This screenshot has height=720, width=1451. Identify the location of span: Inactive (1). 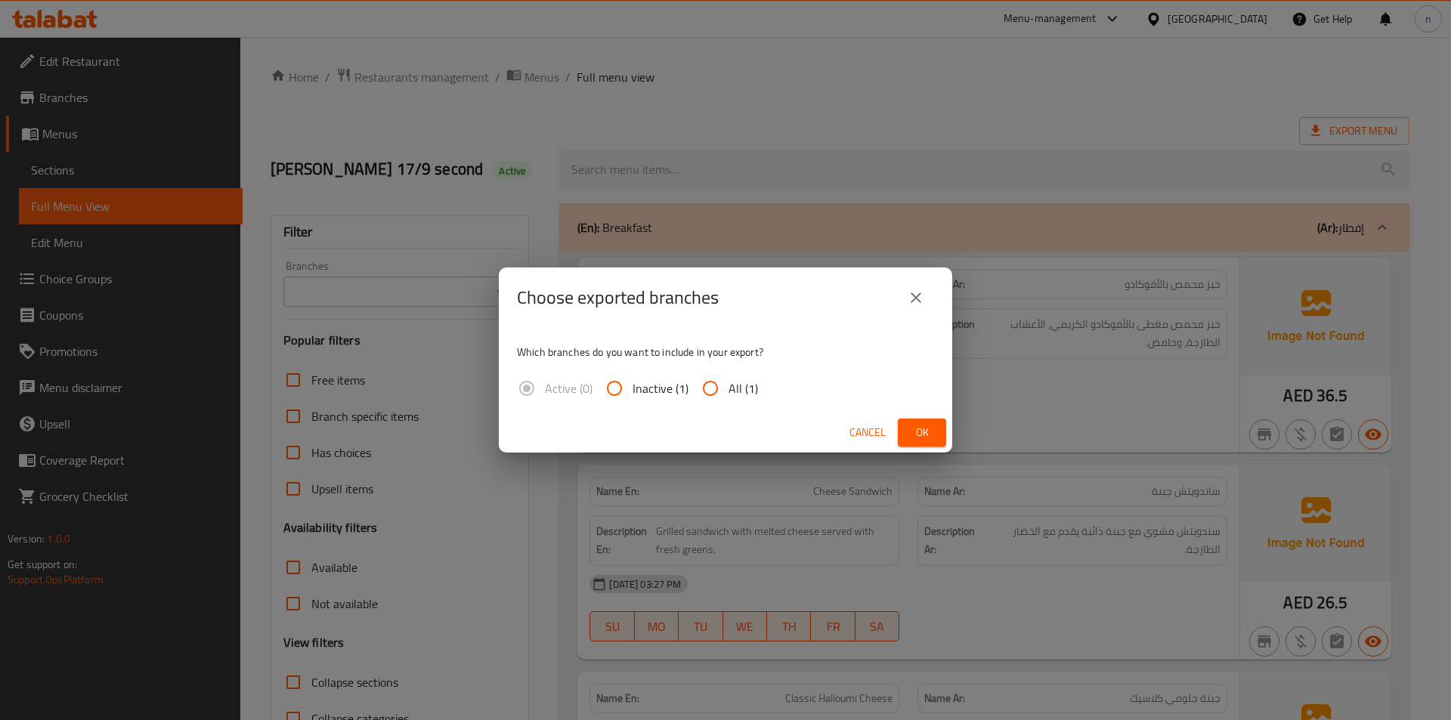
(660, 388).